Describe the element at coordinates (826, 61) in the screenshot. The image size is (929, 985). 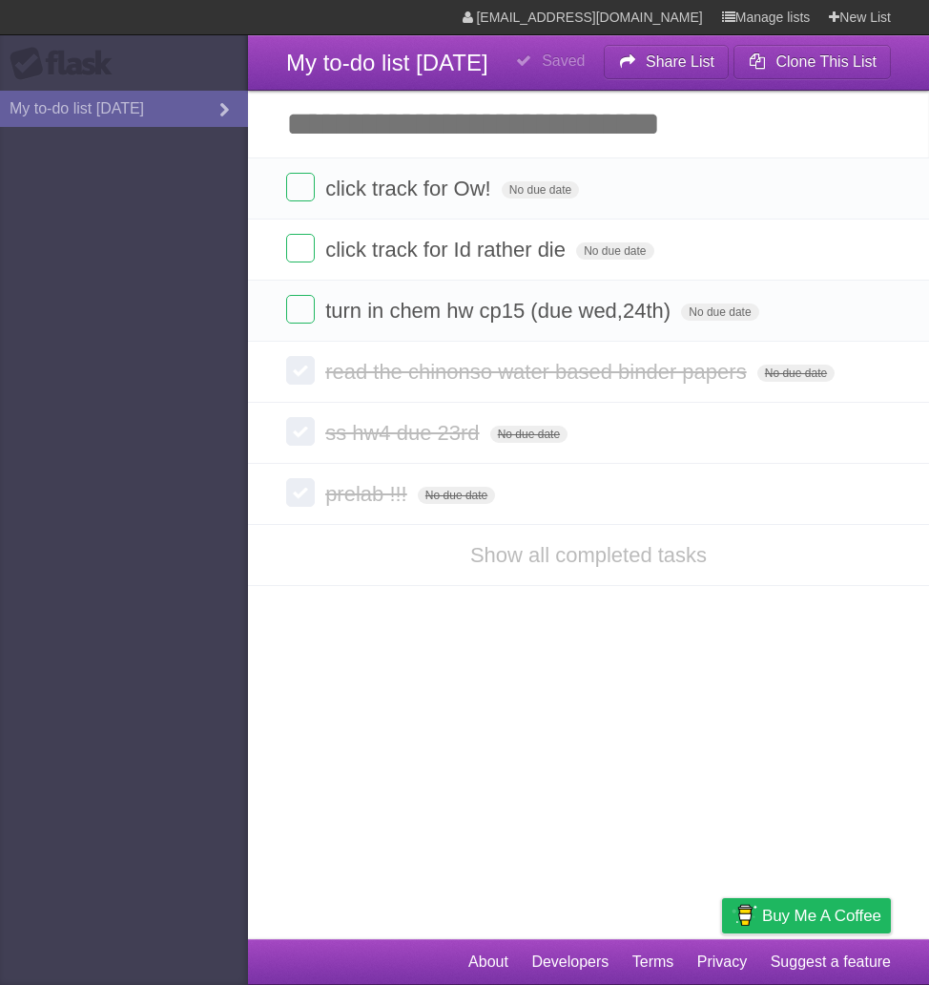
I see `b: Clone This List` at that location.